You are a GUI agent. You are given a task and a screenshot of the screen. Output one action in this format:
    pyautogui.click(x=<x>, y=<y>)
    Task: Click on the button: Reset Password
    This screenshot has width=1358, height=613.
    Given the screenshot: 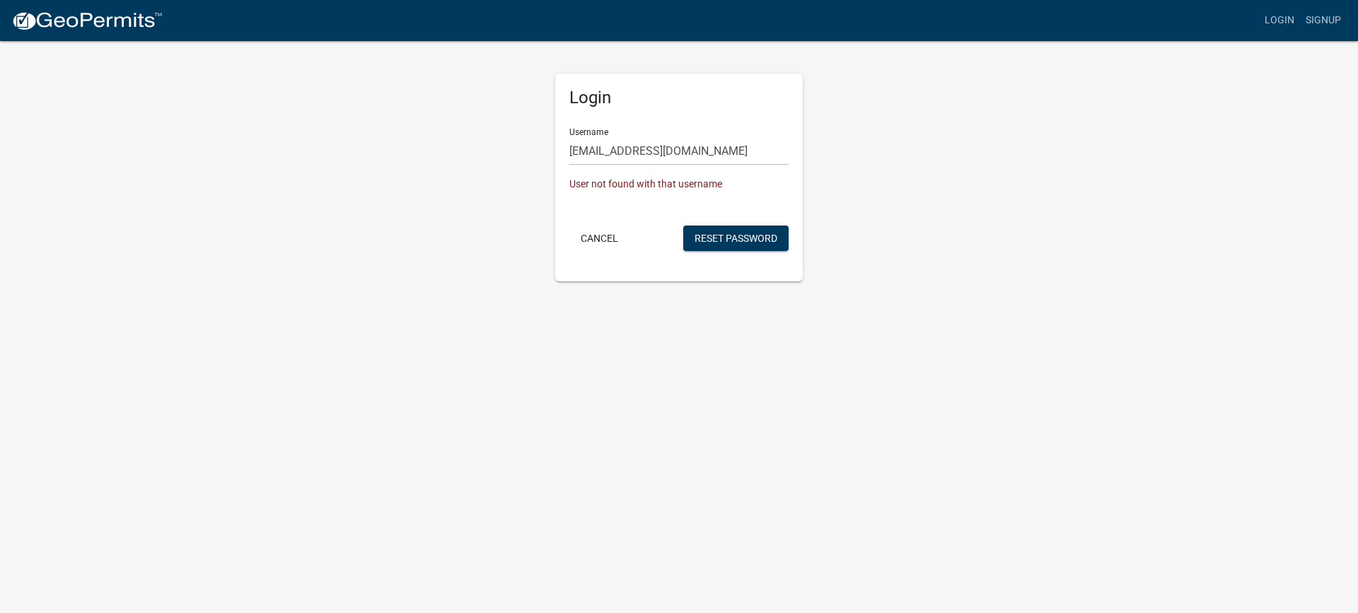 What is the action you would take?
    pyautogui.click(x=736, y=238)
    